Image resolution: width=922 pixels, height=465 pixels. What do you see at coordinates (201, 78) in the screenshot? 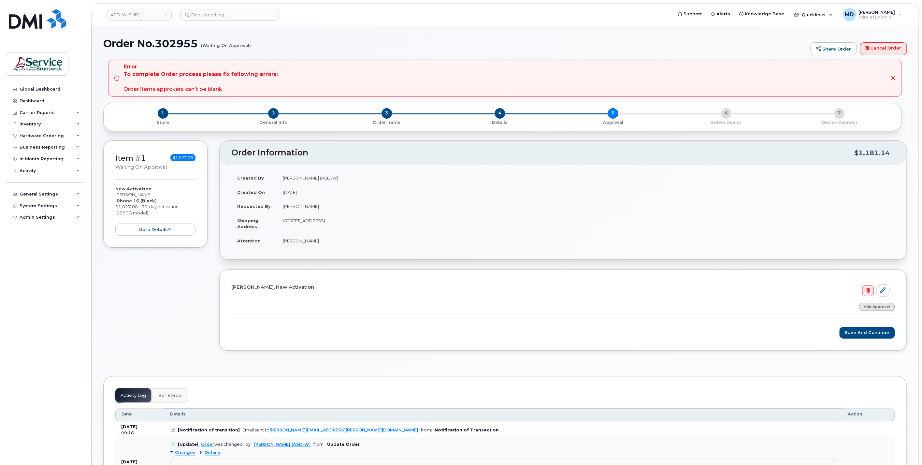
I see `div: Order items approvers can't be blank` at bounding box center [201, 78].